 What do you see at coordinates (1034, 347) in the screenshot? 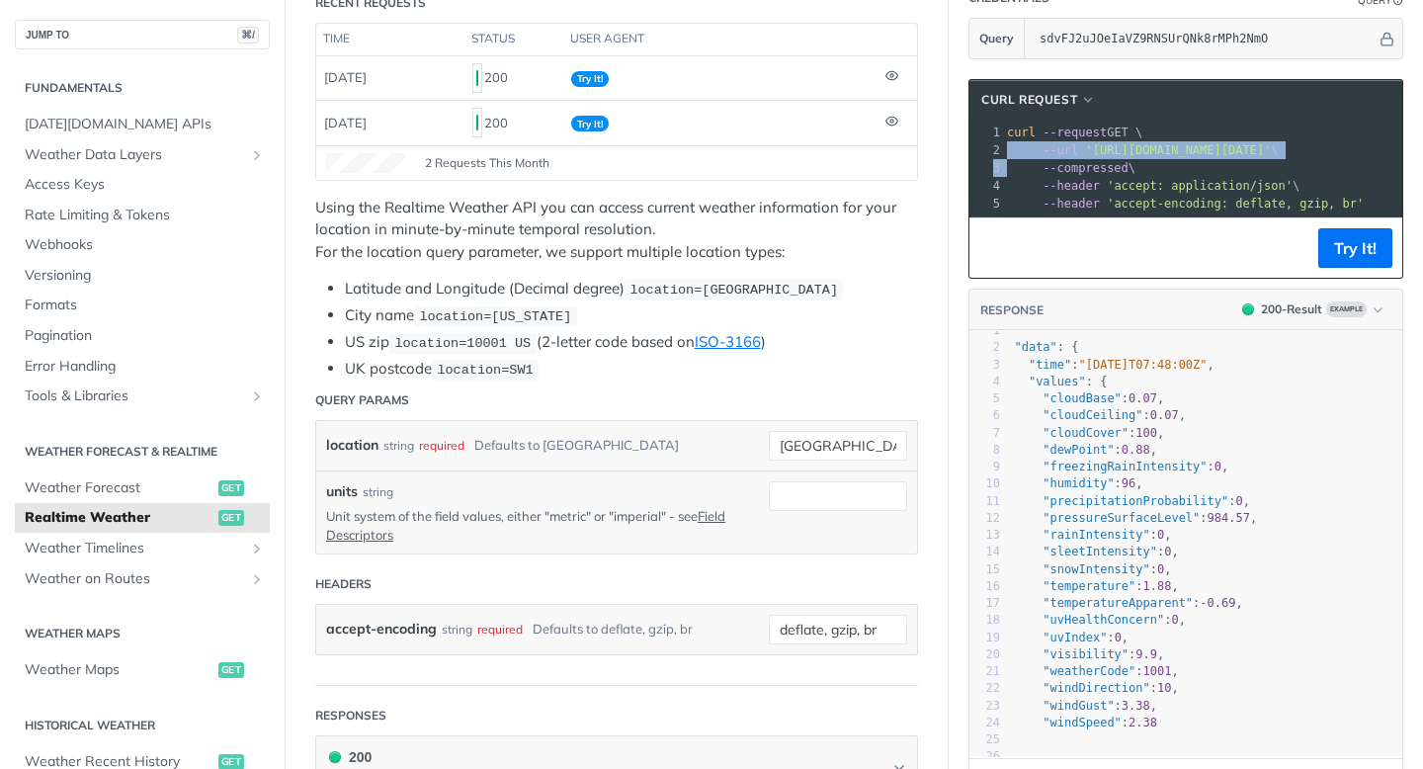
I see `span: "data"` at bounding box center [1034, 347].